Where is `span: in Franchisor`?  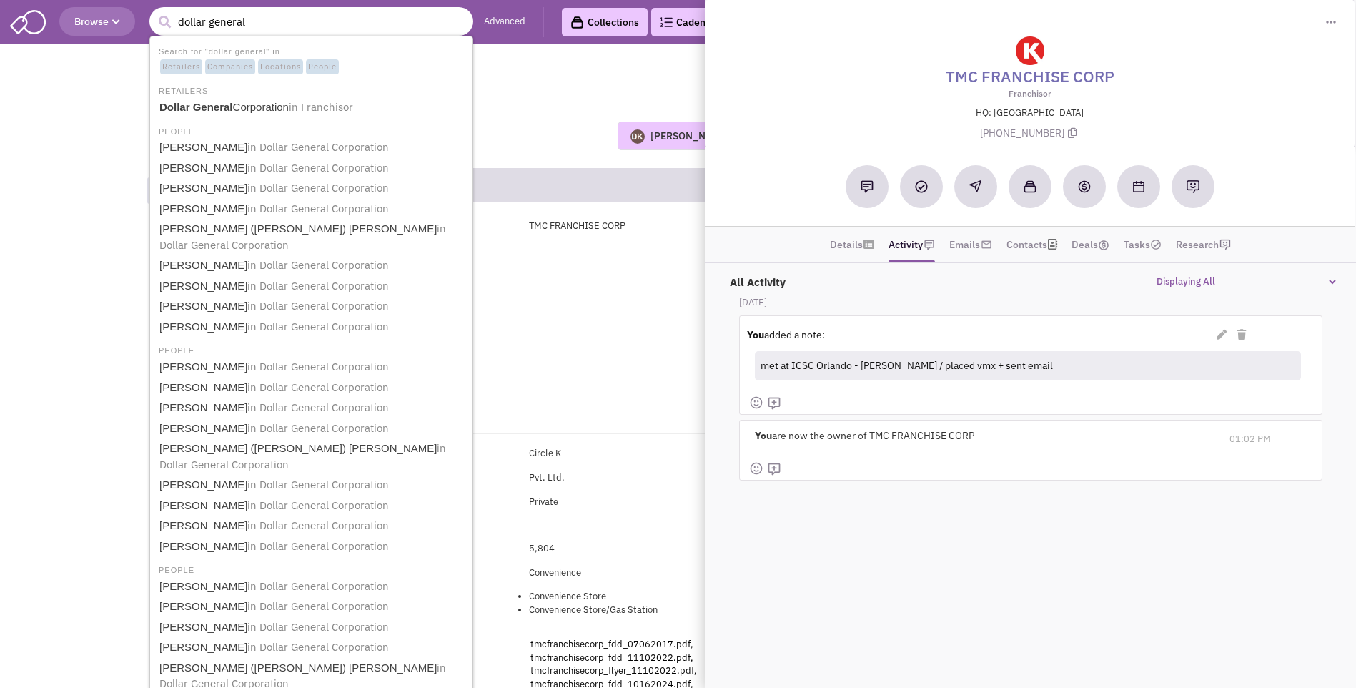
span: in Franchisor is located at coordinates (321, 107).